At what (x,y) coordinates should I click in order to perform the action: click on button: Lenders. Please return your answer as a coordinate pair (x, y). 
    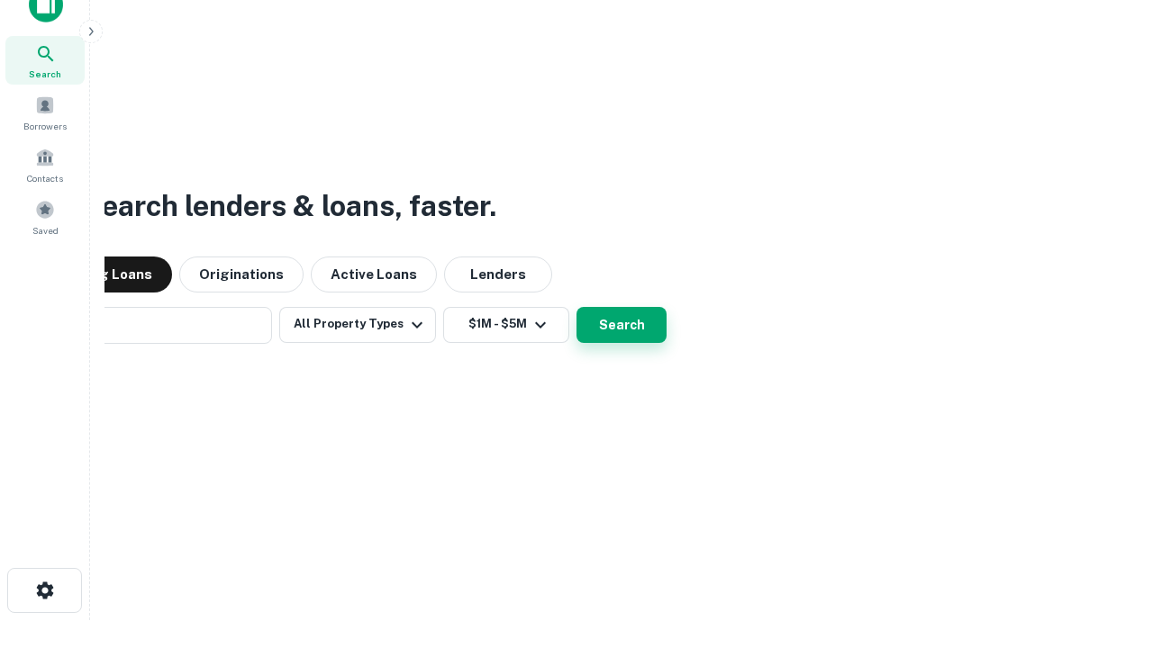
    Looking at the image, I should click on (498, 275).